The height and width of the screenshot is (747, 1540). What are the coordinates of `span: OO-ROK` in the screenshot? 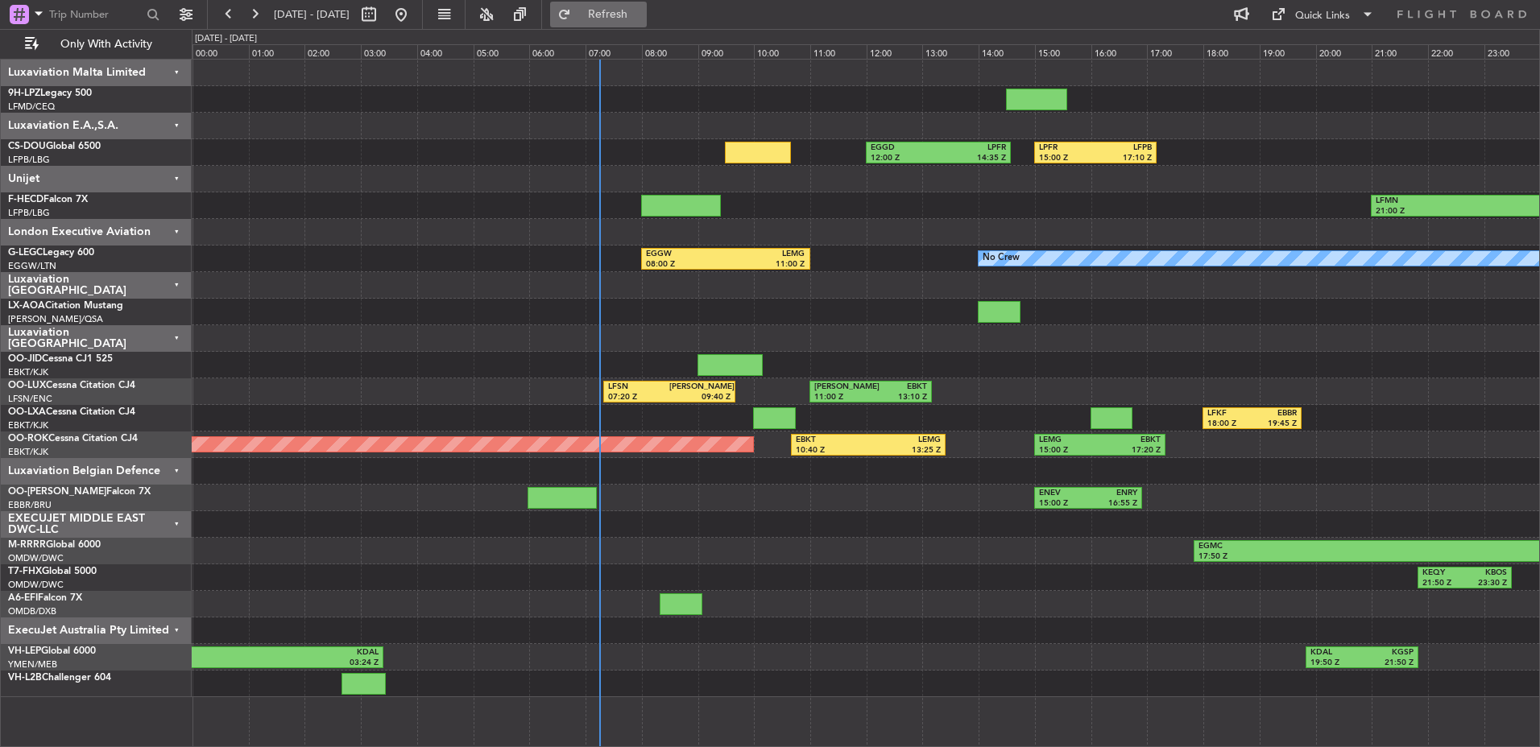 It's located at (28, 439).